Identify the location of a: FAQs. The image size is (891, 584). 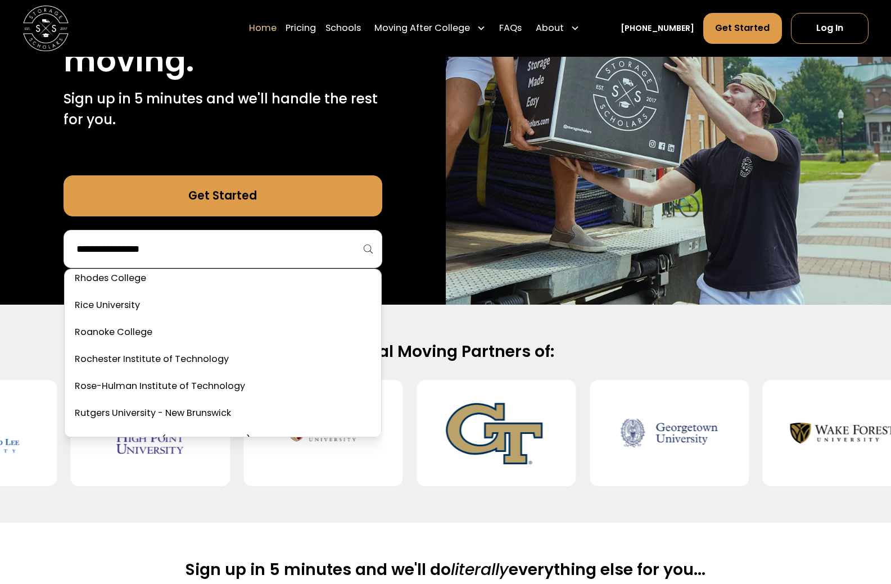
(511, 28).